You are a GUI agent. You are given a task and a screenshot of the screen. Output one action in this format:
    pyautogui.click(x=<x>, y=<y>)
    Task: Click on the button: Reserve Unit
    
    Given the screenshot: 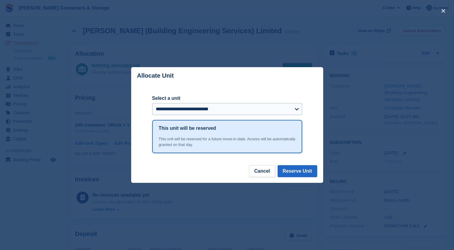 What is the action you would take?
    pyautogui.click(x=297, y=171)
    